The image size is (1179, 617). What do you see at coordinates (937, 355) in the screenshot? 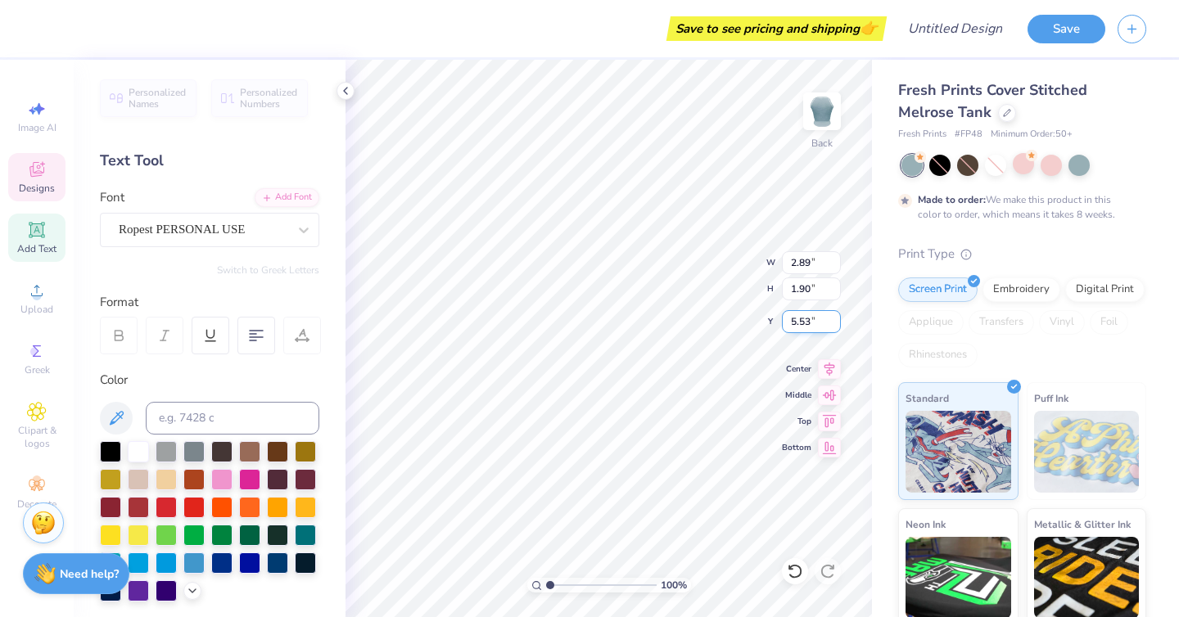
I see `div: Rhinestones` at bounding box center [937, 355].